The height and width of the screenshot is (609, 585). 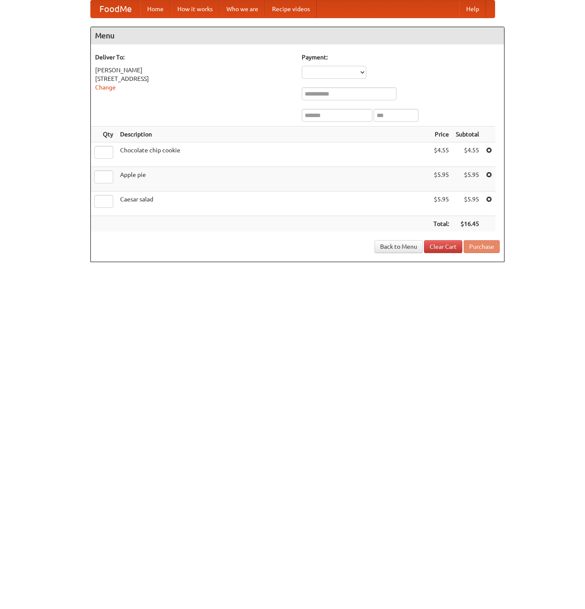 I want to click on a: Back to Menu, so click(x=399, y=247).